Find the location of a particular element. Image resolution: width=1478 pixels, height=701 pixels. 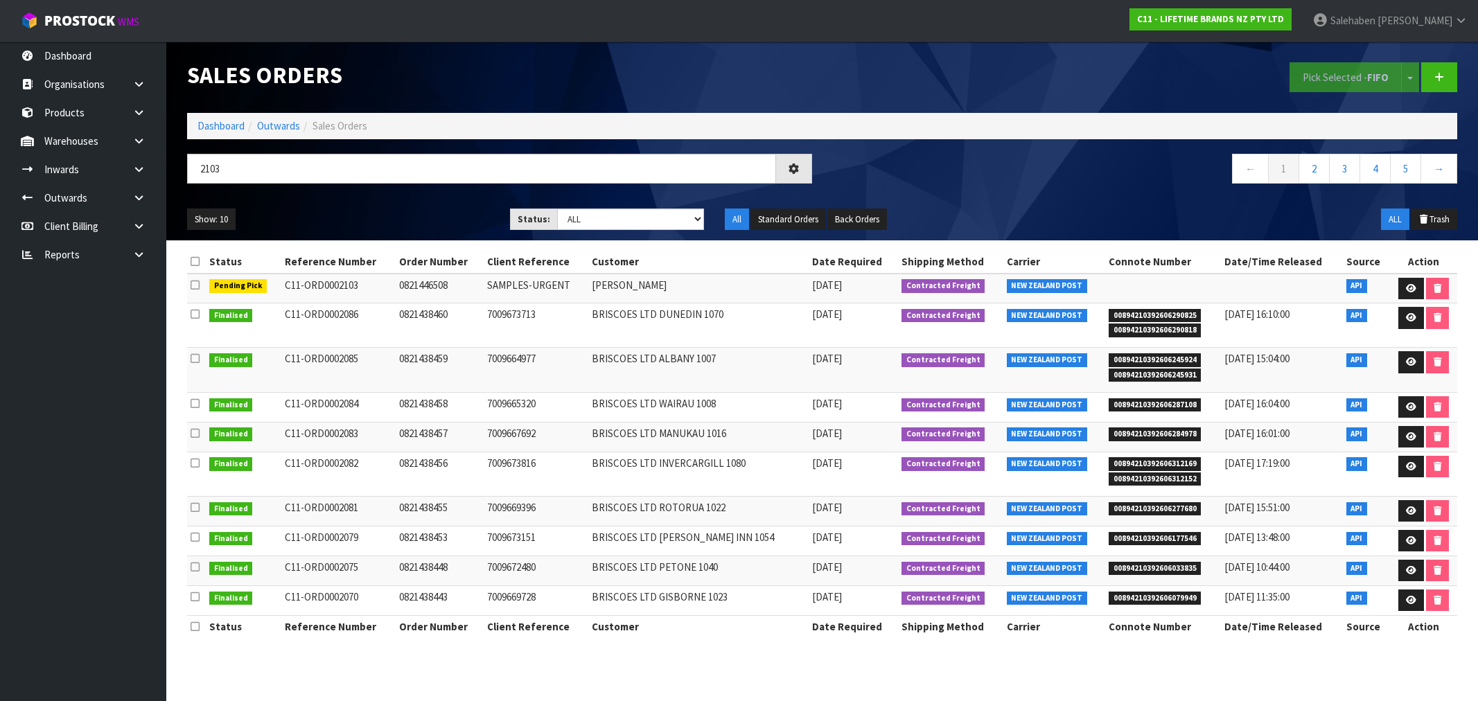

td: C11-ORD0002103 is located at coordinates (338, 288).